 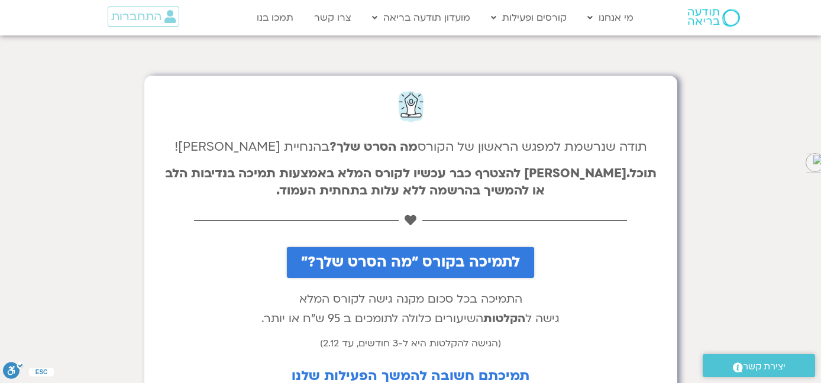 I want to click on img: תודעה בריאה, so click(x=714, y=18).